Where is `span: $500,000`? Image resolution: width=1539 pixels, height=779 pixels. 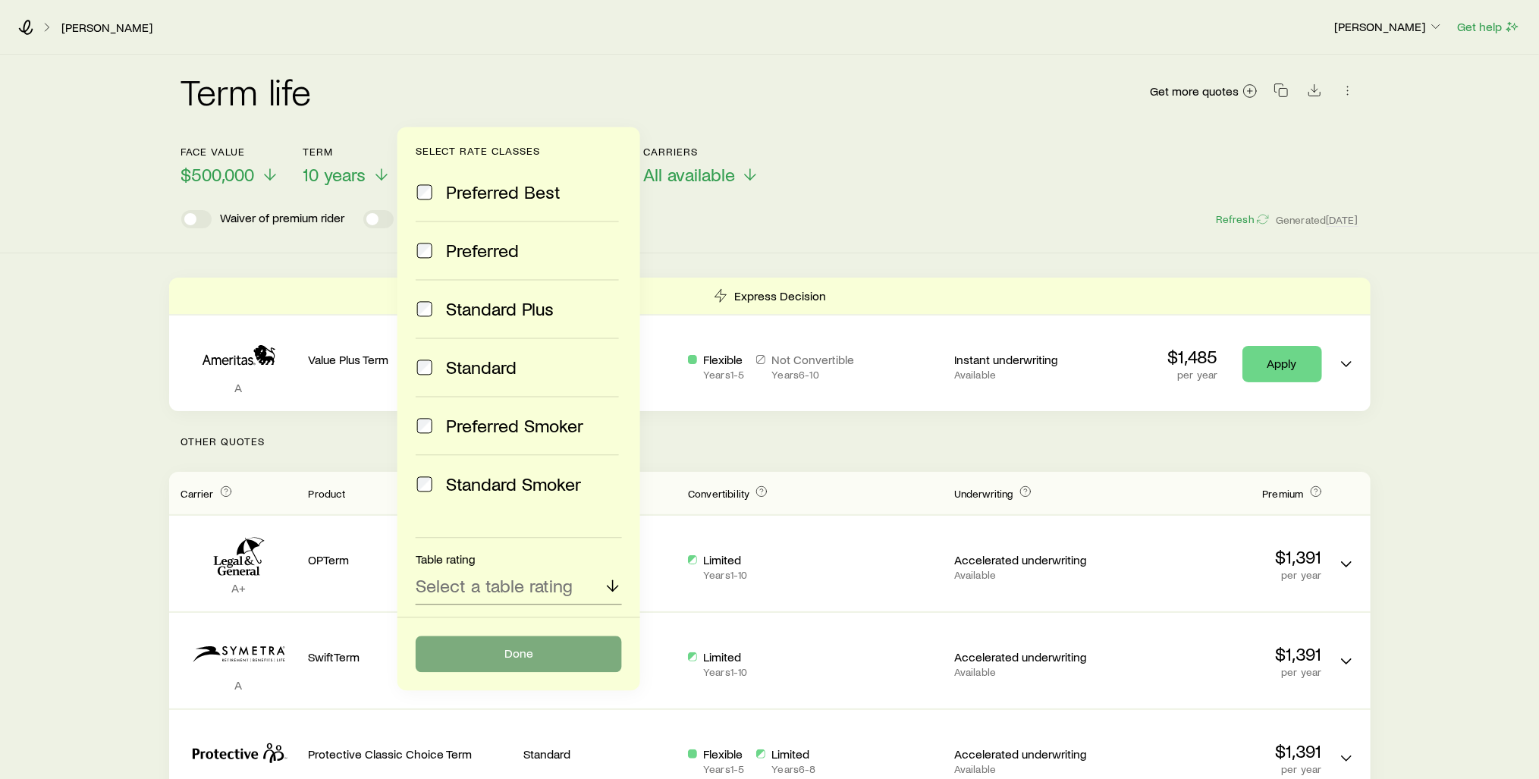 span: $500,000 is located at coordinates (218, 175).